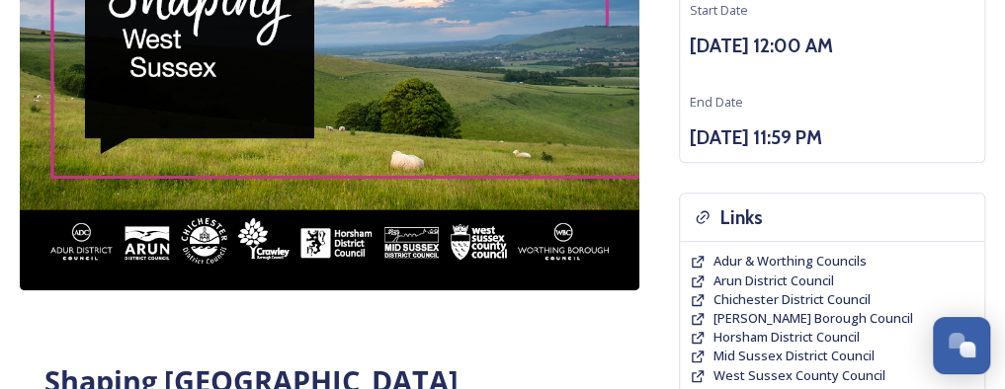 This screenshot has height=389, width=1005. What do you see at coordinates (774, 281) in the screenshot?
I see `span: Arun District Council` at bounding box center [774, 281].